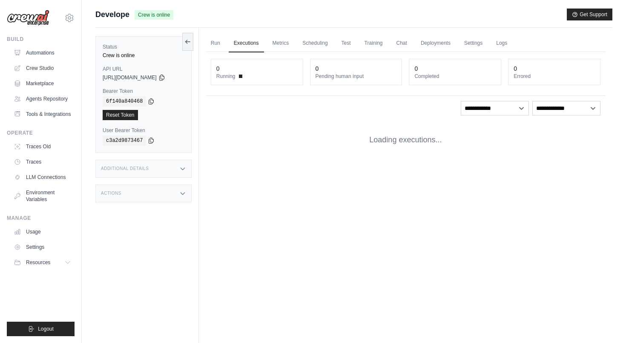 The height and width of the screenshot is (343, 626). What do you see at coordinates (502, 43) in the screenshot?
I see `a: Logs` at bounding box center [502, 43].